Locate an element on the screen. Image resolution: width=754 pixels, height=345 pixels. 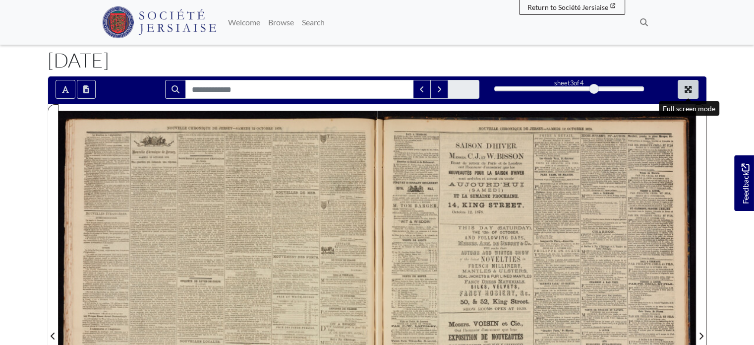
img: Société Jersiaise is located at coordinates (159, 22).